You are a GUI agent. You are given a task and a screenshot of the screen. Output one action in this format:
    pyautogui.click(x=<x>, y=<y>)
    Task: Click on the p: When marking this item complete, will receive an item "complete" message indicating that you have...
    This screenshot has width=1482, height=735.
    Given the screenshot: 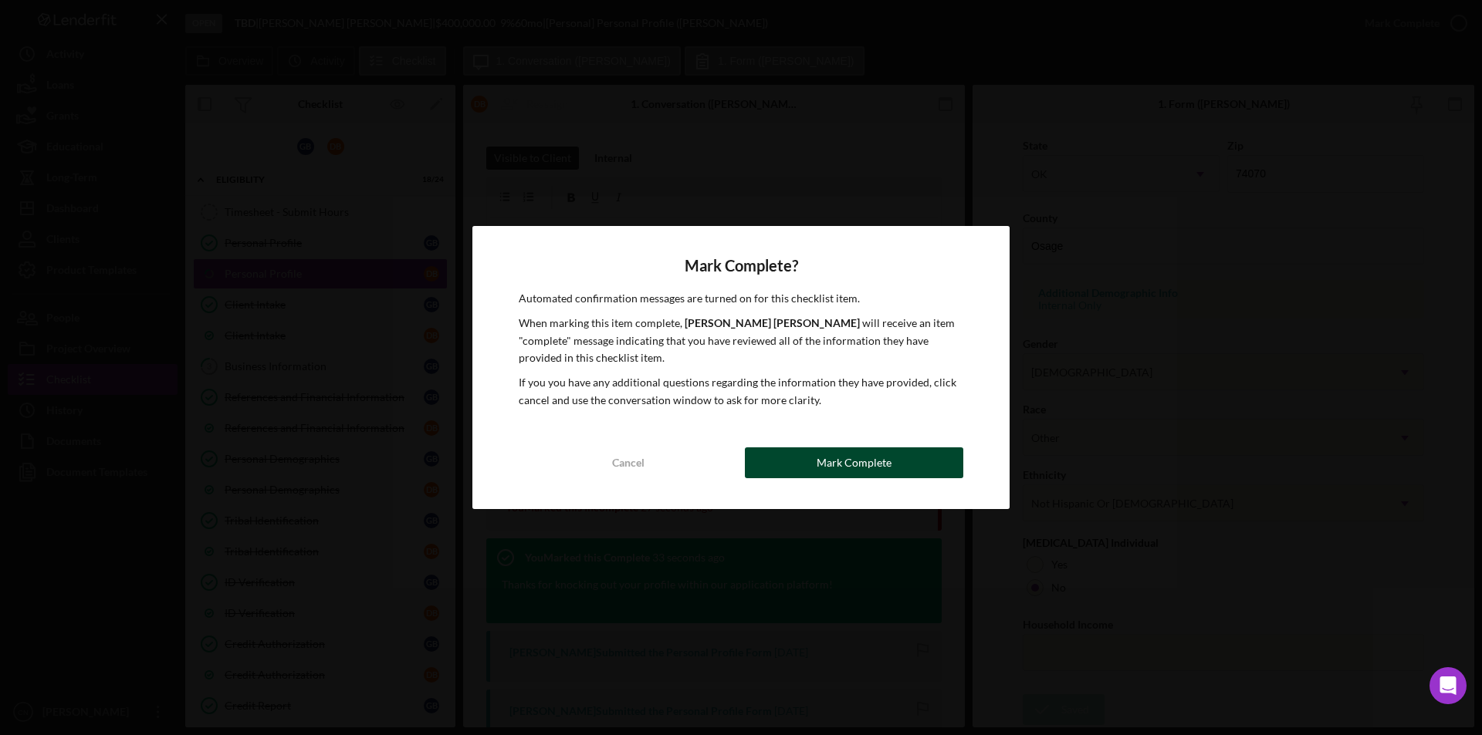 What is the action you would take?
    pyautogui.click(x=741, y=340)
    